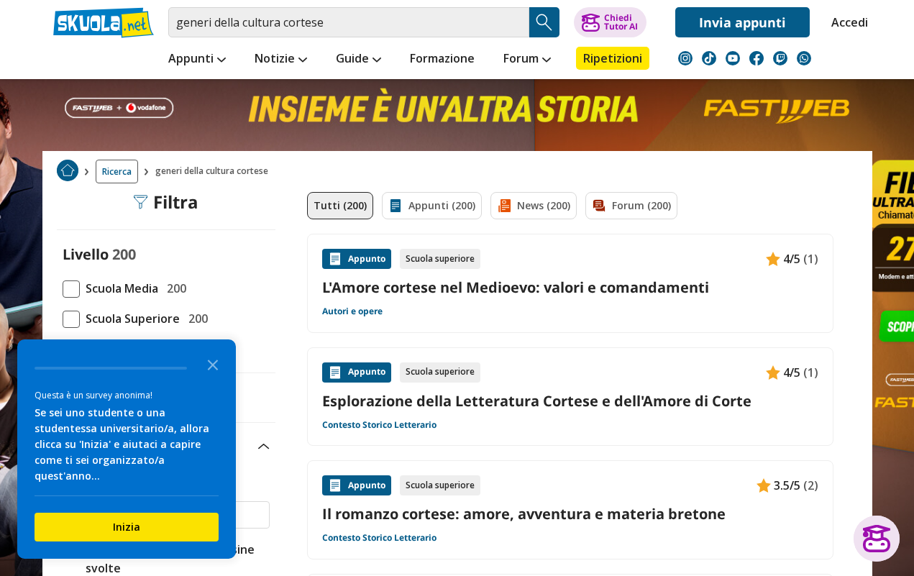  Describe the element at coordinates (846, 22) in the screenshot. I see `a: Accedi` at that location.